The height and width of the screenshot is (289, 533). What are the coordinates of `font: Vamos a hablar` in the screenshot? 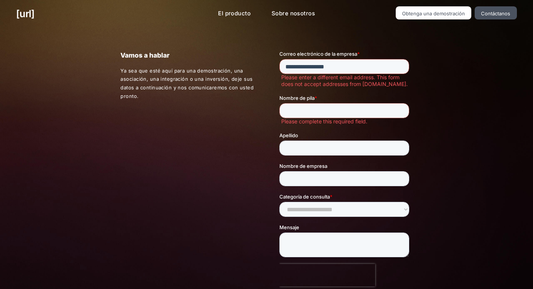 It's located at (145, 55).